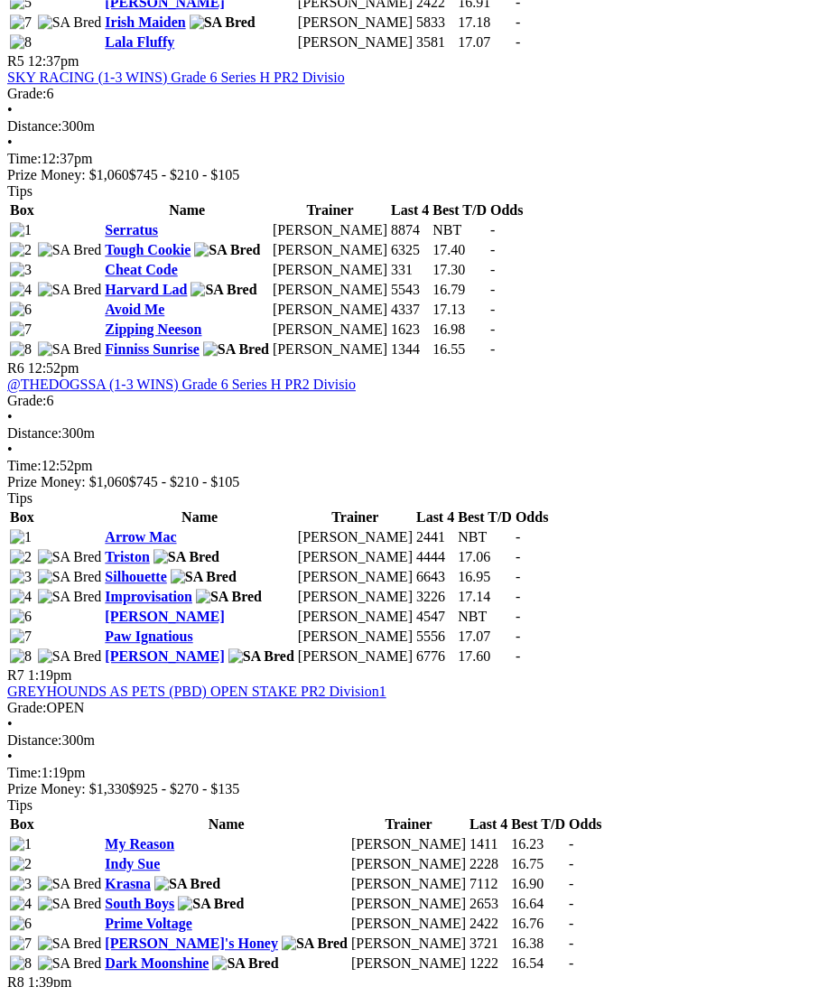  I want to click on a: Cheat Code, so click(141, 269).